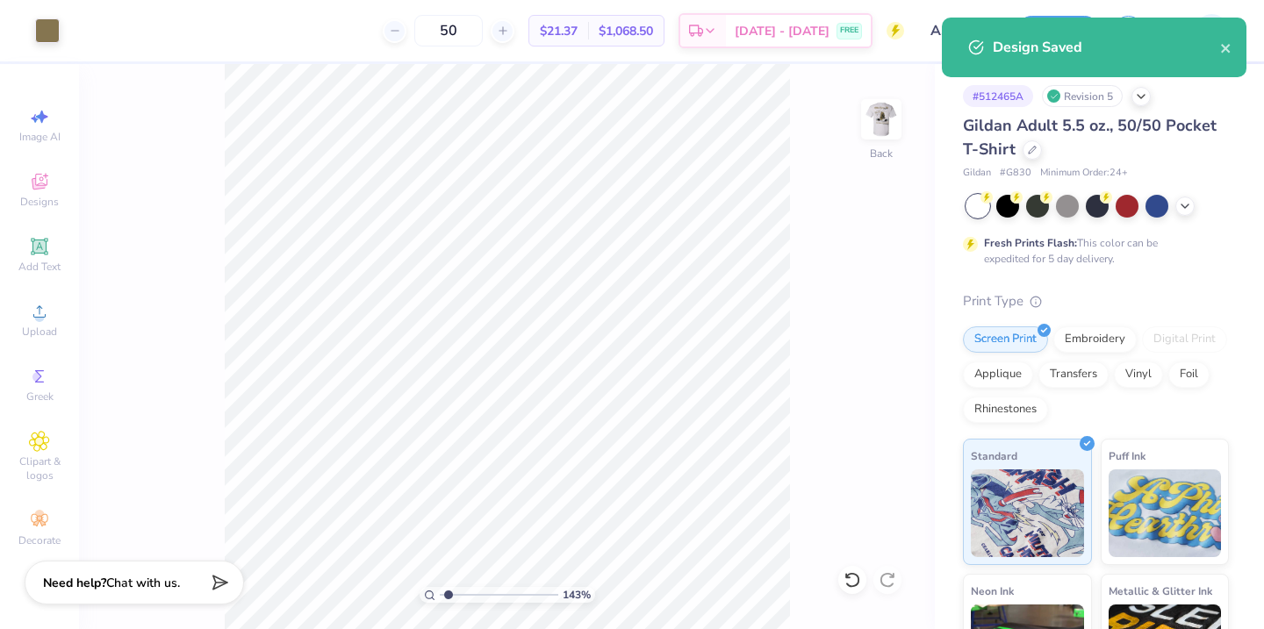  What do you see at coordinates (977, 173) in the screenshot?
I see `span: Gildan` at bounding box center [977, 173].